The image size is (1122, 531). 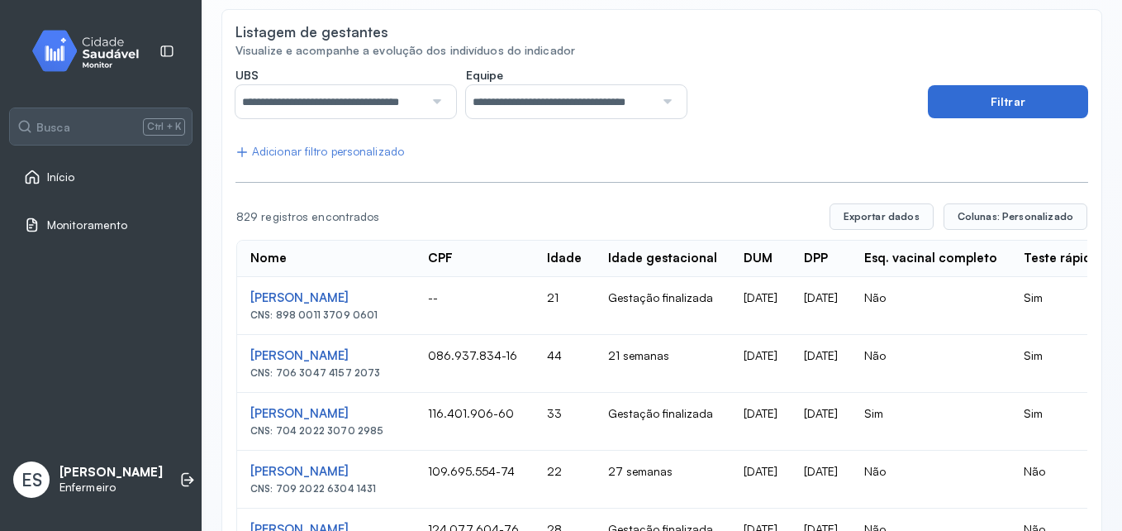 What do you see at coordinates (565, 364) in the screenshot?
I see `td: 44` at bounding box center [565, 364].